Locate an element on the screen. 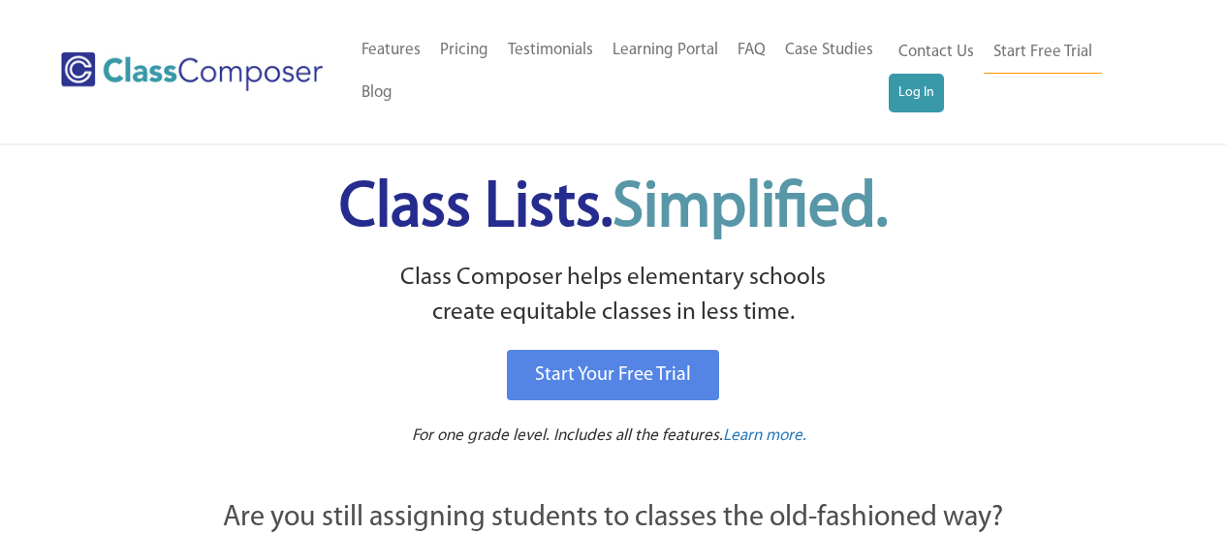  span: Start Your Free Trial is located at coordinates (613, 375).